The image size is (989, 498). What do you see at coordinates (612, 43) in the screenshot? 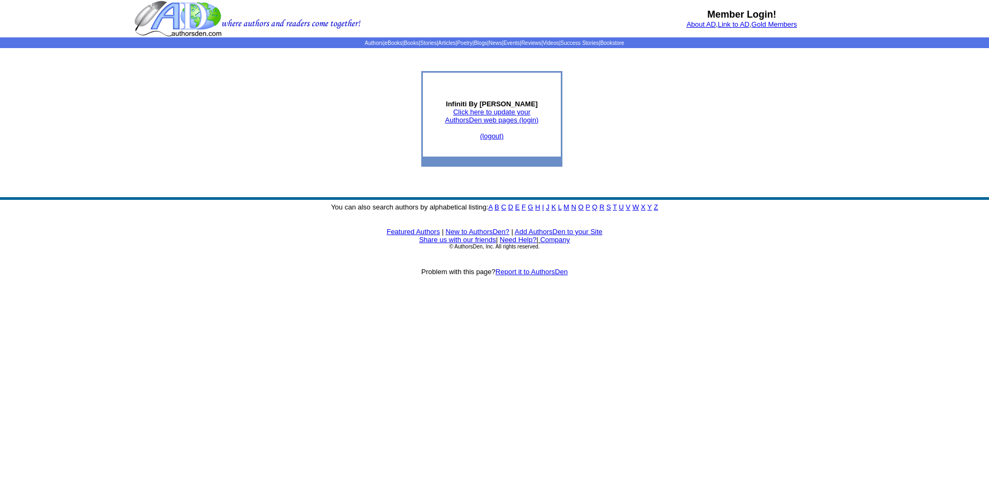
I see `a: Bookstore` at bounding box center [612, 43].